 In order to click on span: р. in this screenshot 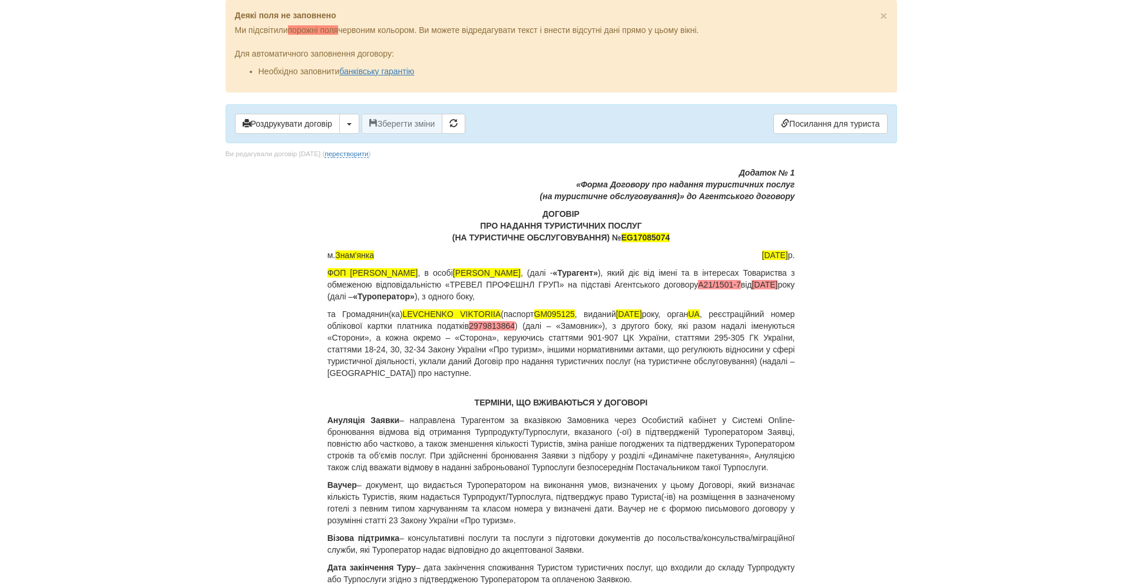, I will do `click(779, 255)`.